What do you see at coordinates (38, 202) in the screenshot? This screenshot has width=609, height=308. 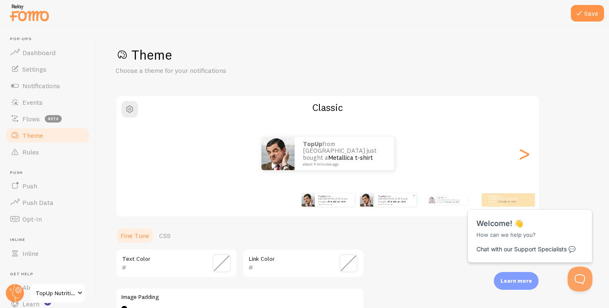 I see `span: Push Data` at bounding box center [38, 202].